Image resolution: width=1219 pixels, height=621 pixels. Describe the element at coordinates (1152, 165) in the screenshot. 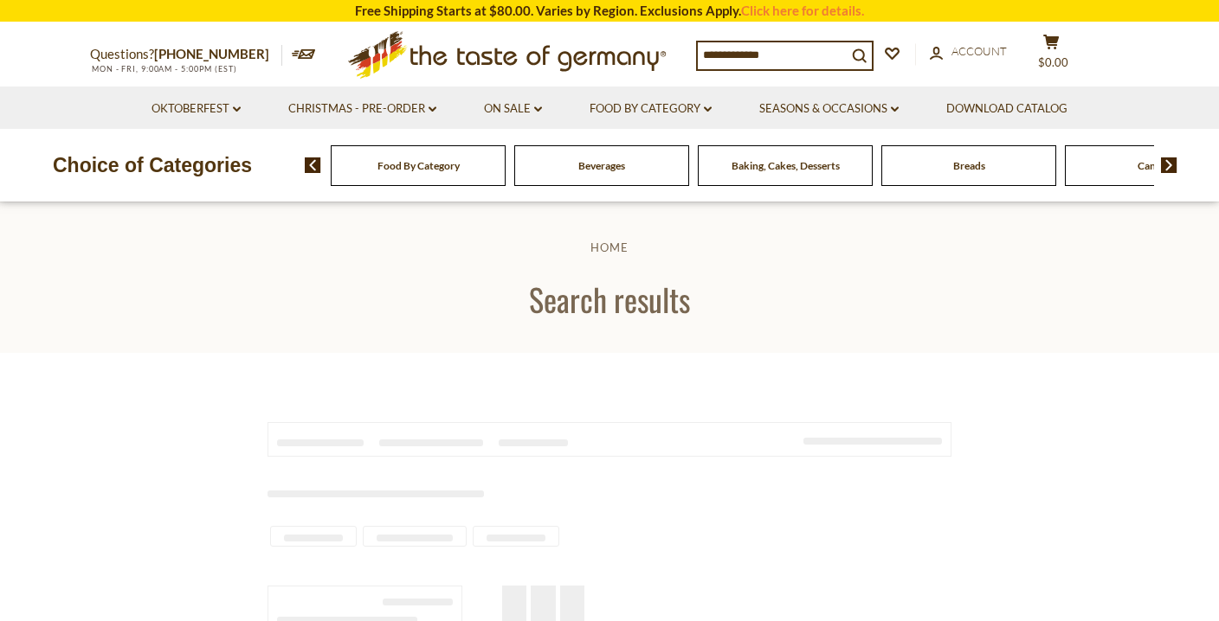

I see `span: Candy` at that location.